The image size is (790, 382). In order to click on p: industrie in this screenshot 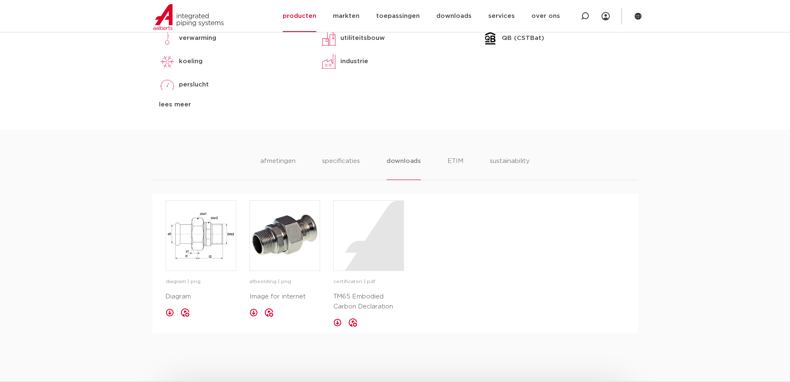, I will do `click(354, 61)`.